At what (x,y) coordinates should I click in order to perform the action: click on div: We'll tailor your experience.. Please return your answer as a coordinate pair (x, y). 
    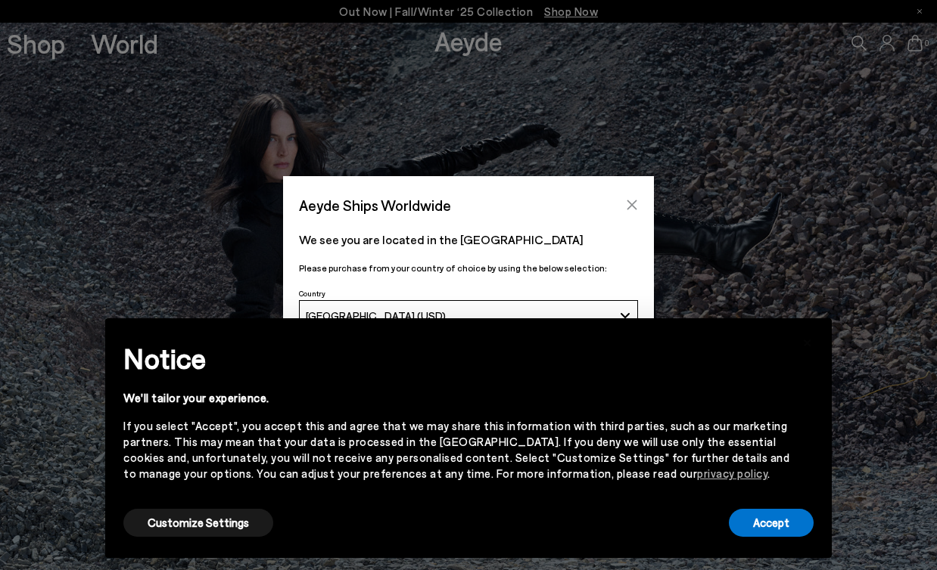
    Looking at the image, I should click on (456, 398).